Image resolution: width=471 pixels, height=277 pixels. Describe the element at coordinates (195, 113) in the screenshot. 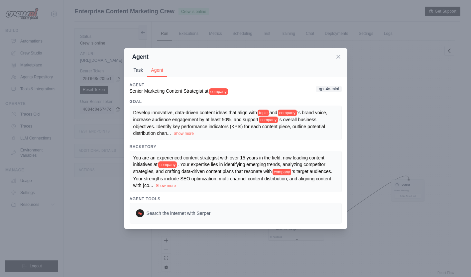

I see `span: Develop innovative, data-driven content ideas that align with` at that location.